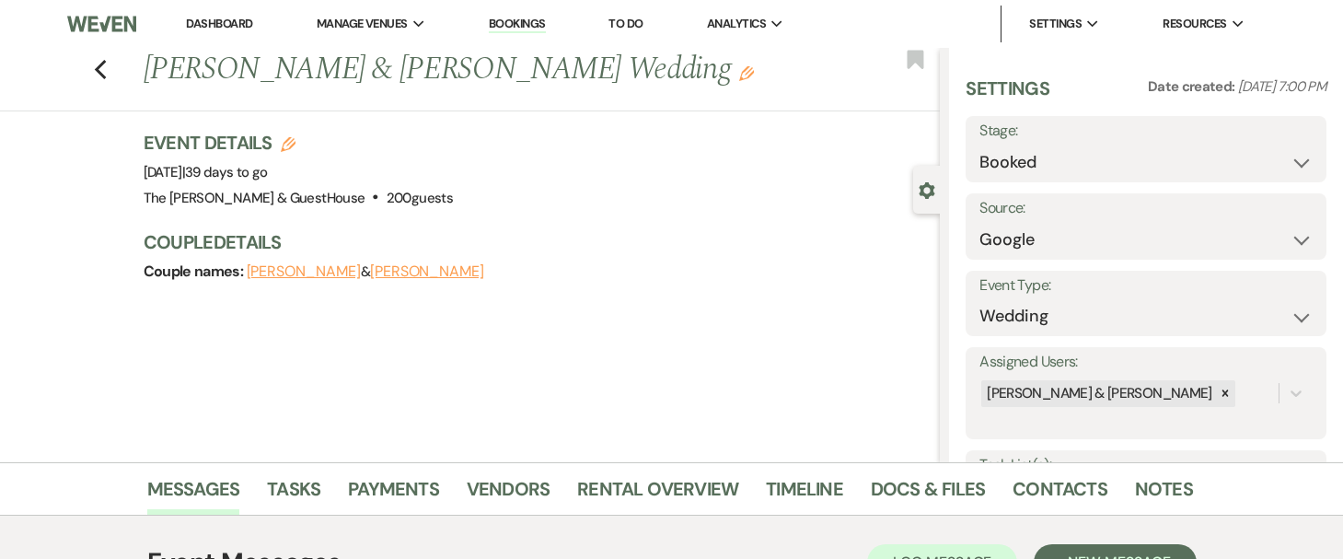 This screenshot has width=1343, height=559. I want to click on a: Timeline, so click(805, 494).